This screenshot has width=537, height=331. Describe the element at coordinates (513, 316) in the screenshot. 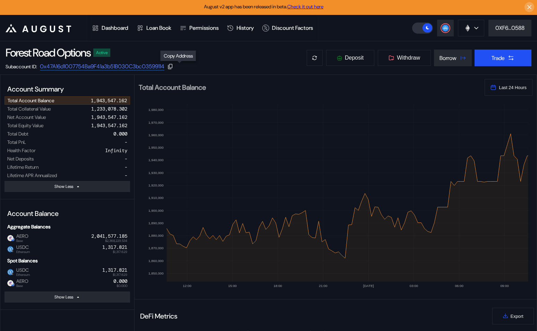

I see `button: Export` at that location.